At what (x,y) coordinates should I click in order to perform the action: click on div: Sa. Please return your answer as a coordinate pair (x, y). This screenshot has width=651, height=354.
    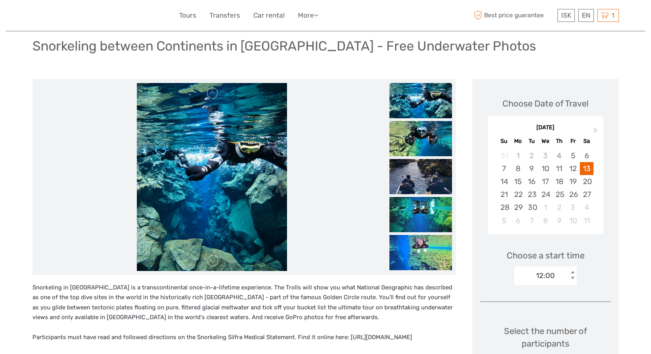
    Looking at the image, I should click on (587, 141).